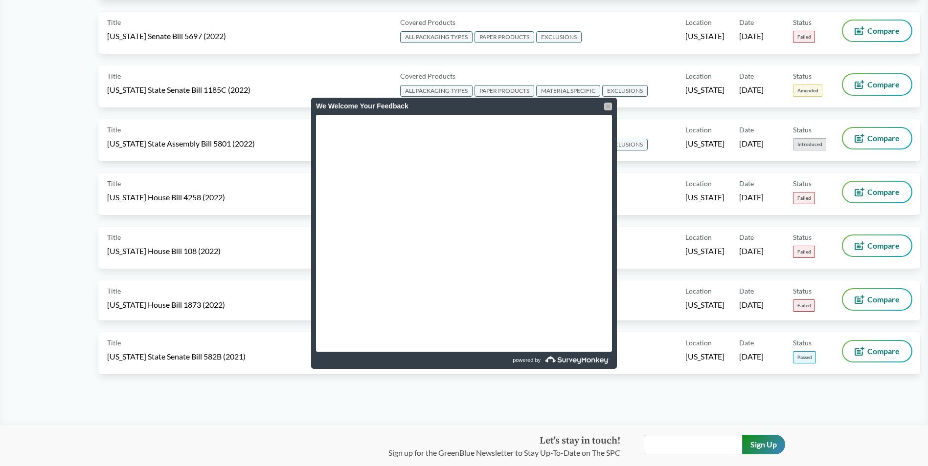 This screenshot has height=466, width=928. Describe the element at coordinates (807, 90) in the screenshot. I see `span: Amended` at that location.